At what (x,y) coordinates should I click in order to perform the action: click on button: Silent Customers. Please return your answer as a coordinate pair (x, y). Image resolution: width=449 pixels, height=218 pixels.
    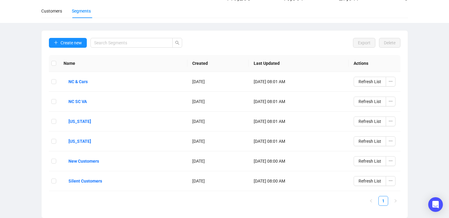
    Looking at the image, I should click on (85, 181).